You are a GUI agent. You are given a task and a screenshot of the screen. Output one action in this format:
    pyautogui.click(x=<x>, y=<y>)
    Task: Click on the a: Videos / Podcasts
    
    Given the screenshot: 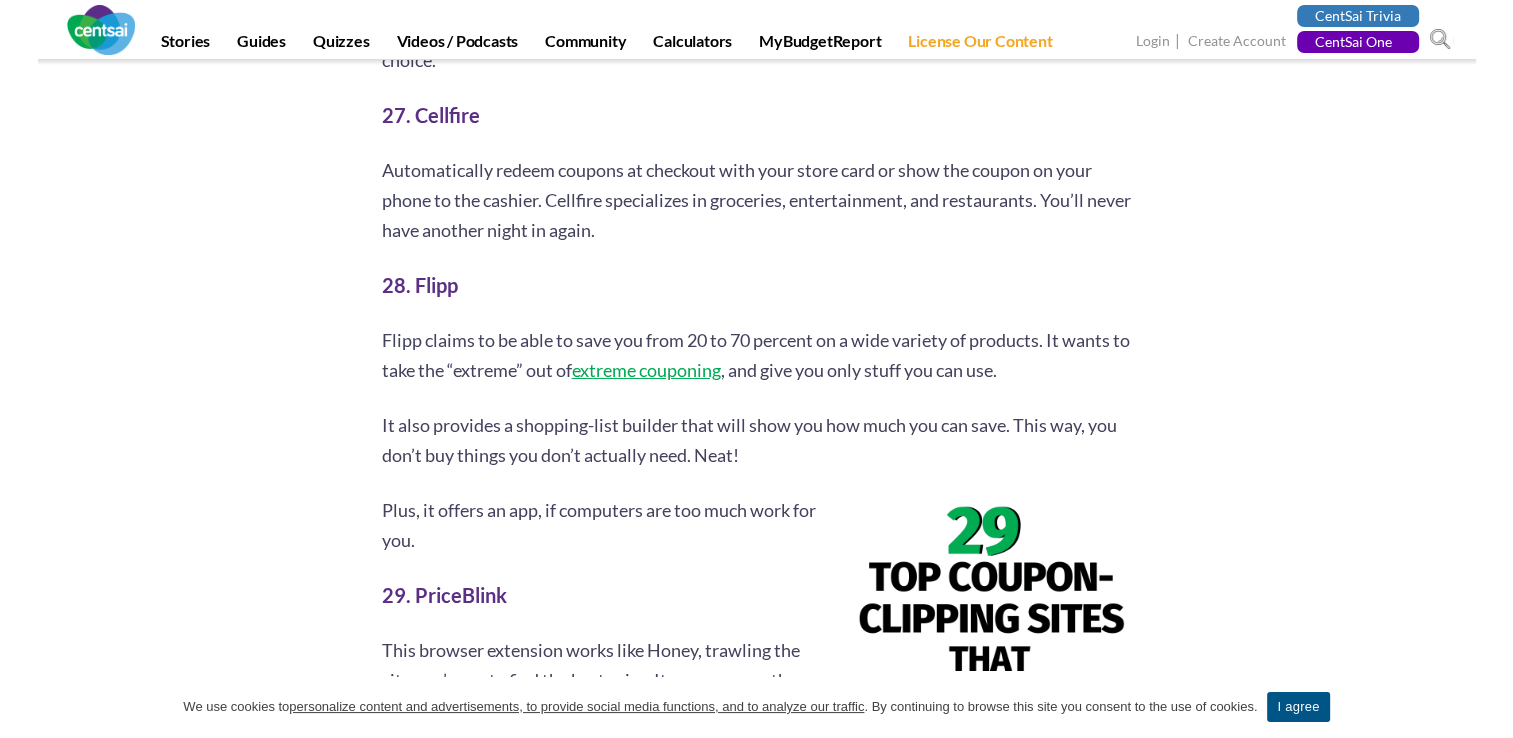 What is the action you would take?
    pyautogui.click(x=458, y=45)
    